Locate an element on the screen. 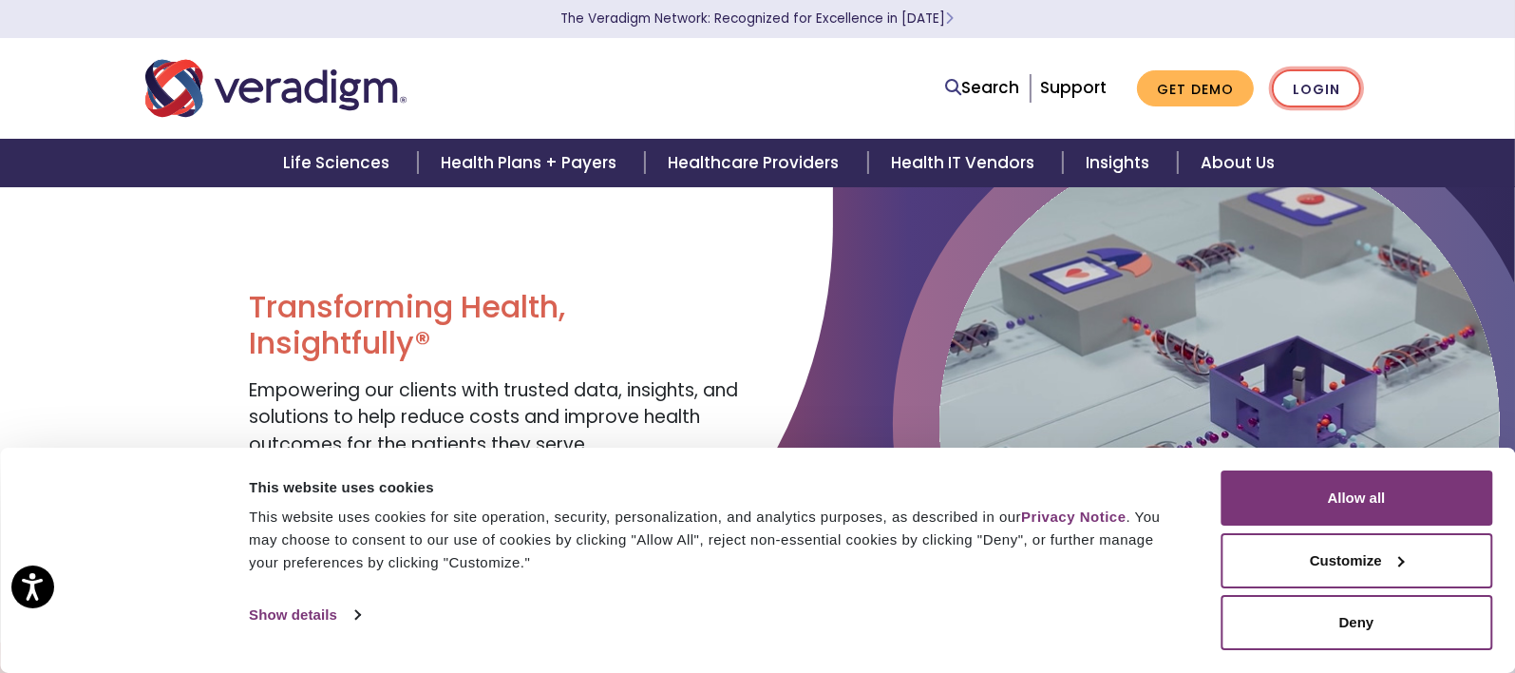 The height and width of the screenshot is (673, 1515). a: Get Demo is located at coordinates (1195, 88).